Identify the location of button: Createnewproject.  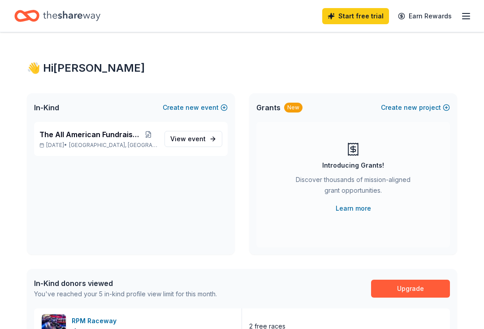
(416, 108).